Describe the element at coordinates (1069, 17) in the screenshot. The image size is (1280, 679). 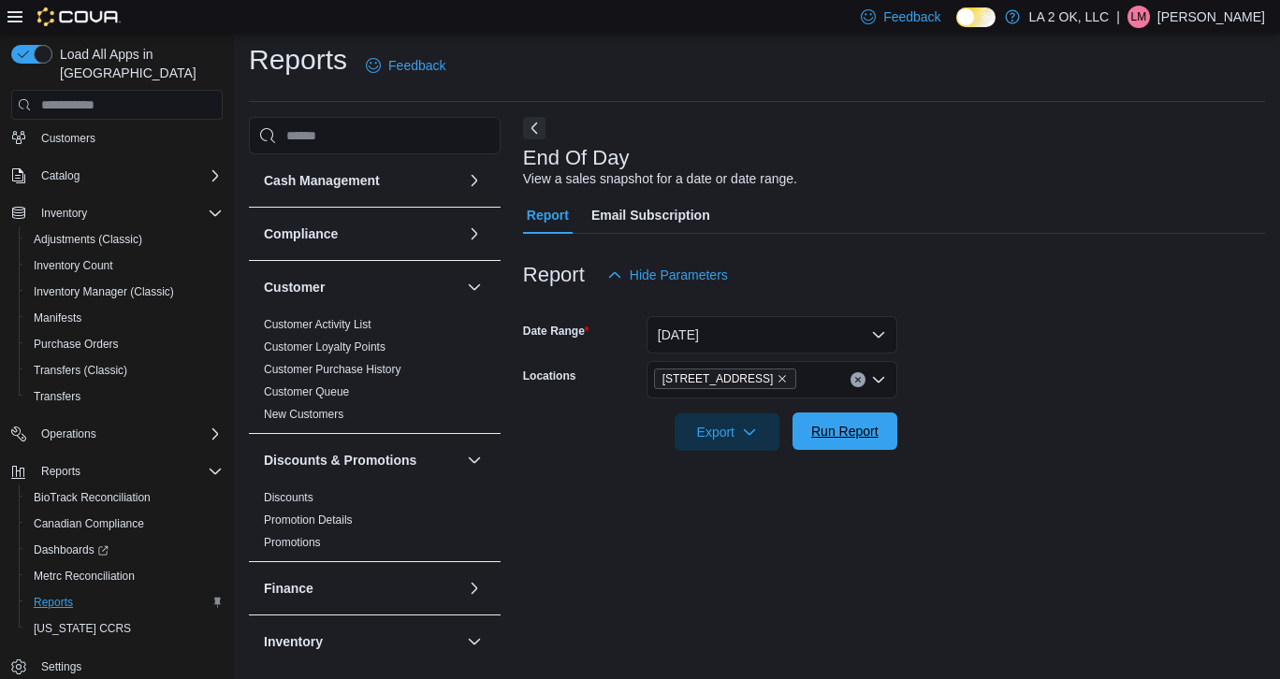
I see `p: LA 2 OK, LLC` at that location.